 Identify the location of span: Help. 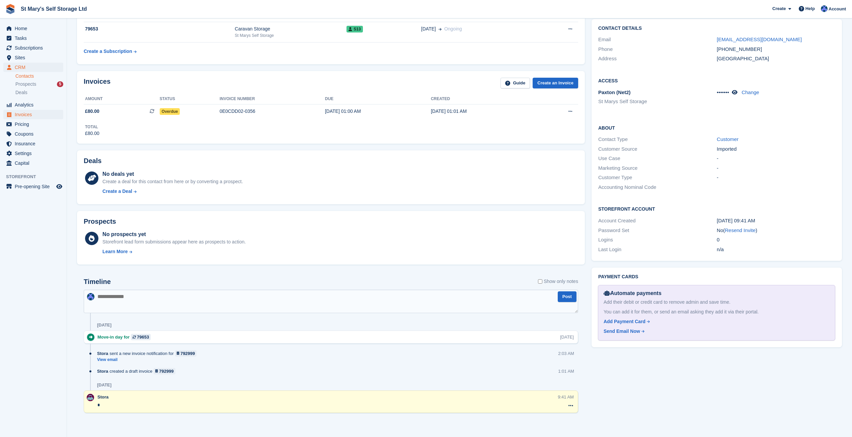
(810, 9).